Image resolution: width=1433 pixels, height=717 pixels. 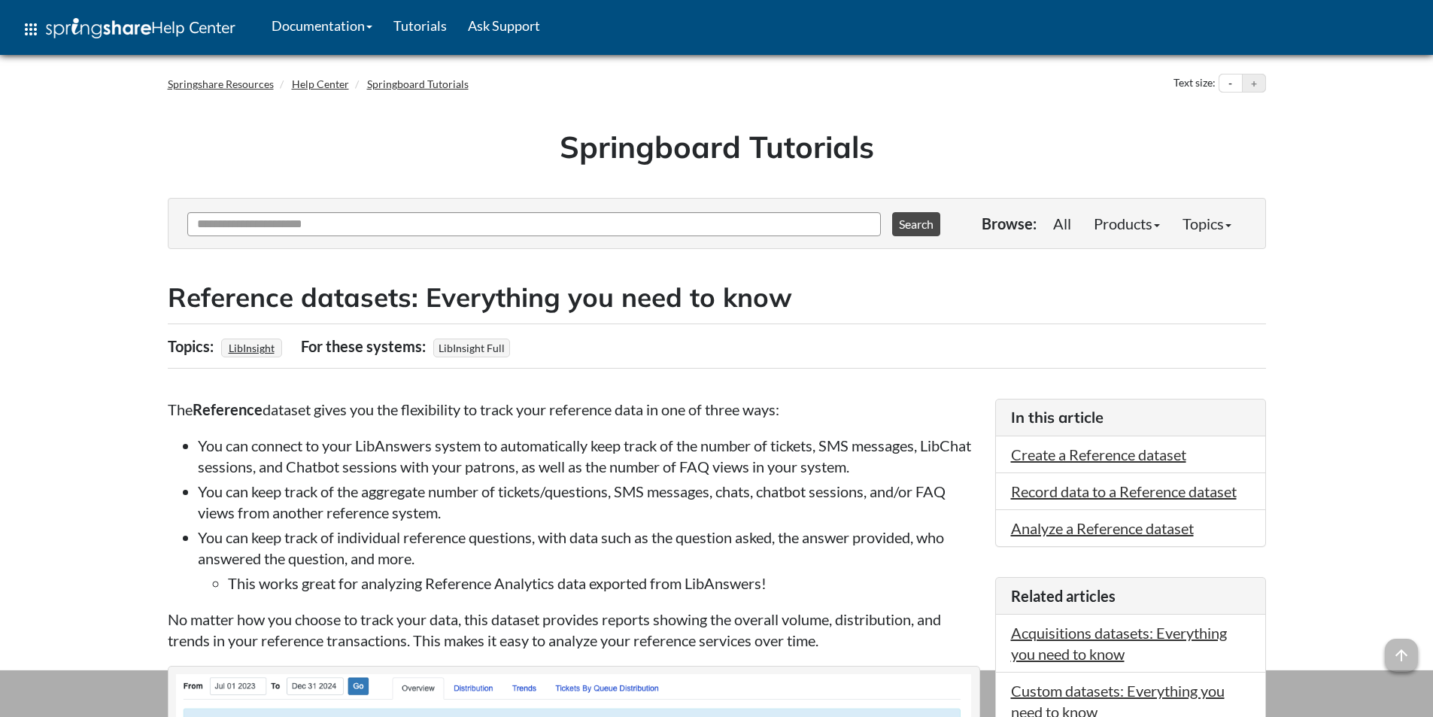 What do you see at coordinates (504, 26) in the screenshot?
I see `a: Ask Support` at bounding box center [504, 26].